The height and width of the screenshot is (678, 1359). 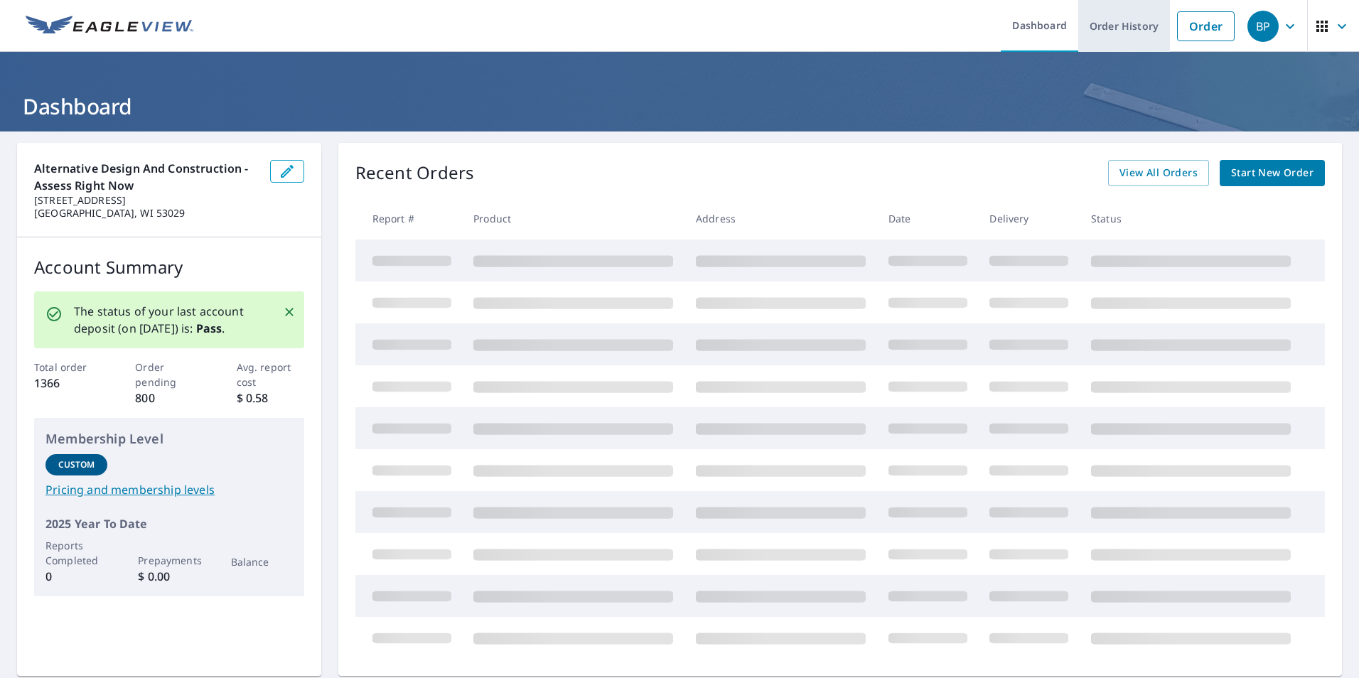 I want to click on span: View All Orders, so click(x=1158, y=173).